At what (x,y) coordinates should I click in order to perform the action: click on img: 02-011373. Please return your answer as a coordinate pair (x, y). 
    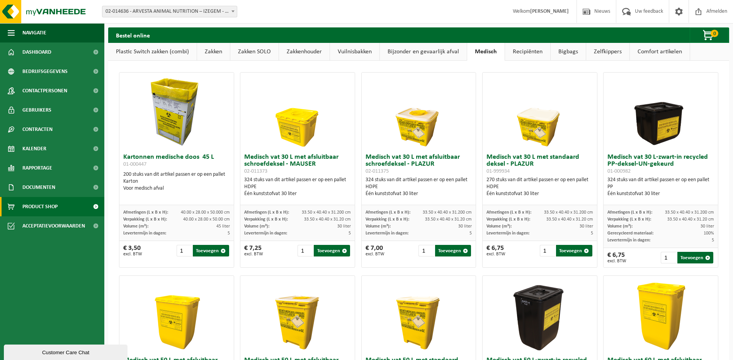
    Looking at the image, I should click on (298, 111).